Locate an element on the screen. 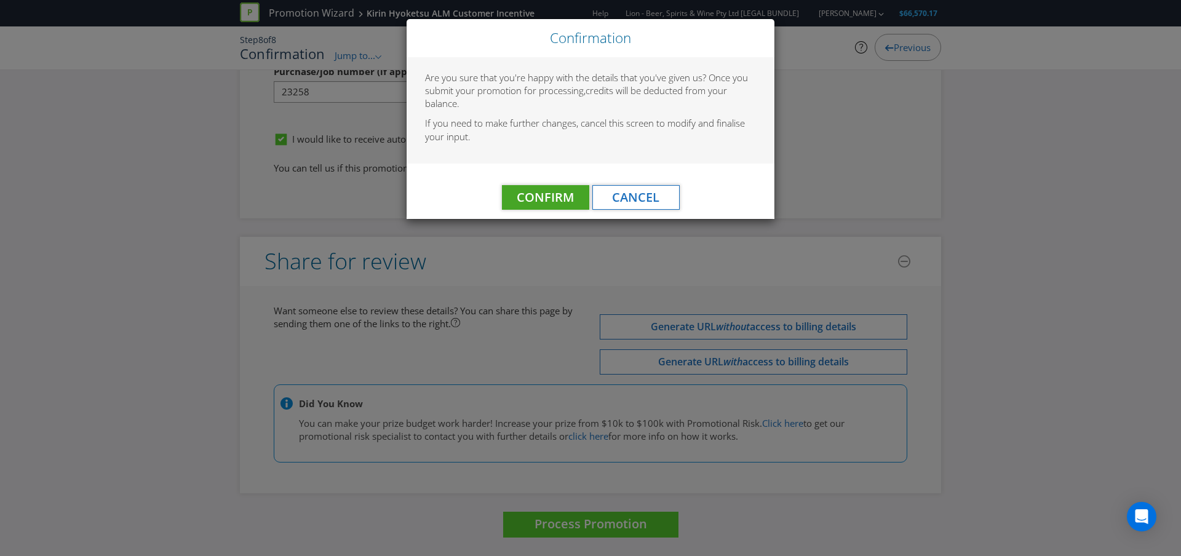 The width and height of the screenshot is (1181, 556). span: Confirm is located at coordinates (545, 197).